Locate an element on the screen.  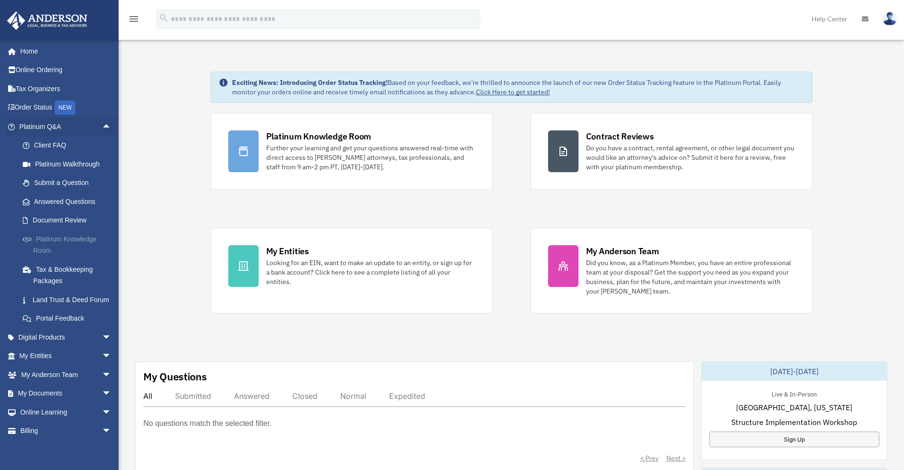
div: Did you know, as a Platinum Member, you have an entire professional team at your disposal? Get th... is located at coordinates (691, 277).